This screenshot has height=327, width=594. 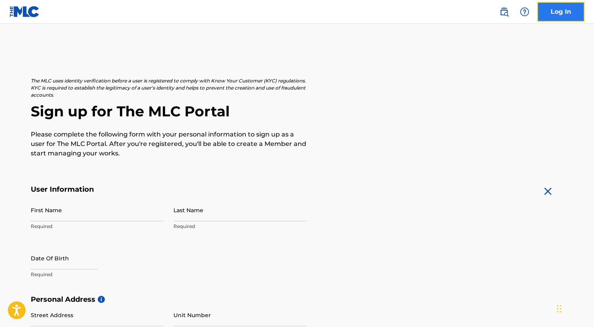 What do you see at coordinates (525, 12) in the screenshot?
I see `div: Help` at bounding box center [525, 12].